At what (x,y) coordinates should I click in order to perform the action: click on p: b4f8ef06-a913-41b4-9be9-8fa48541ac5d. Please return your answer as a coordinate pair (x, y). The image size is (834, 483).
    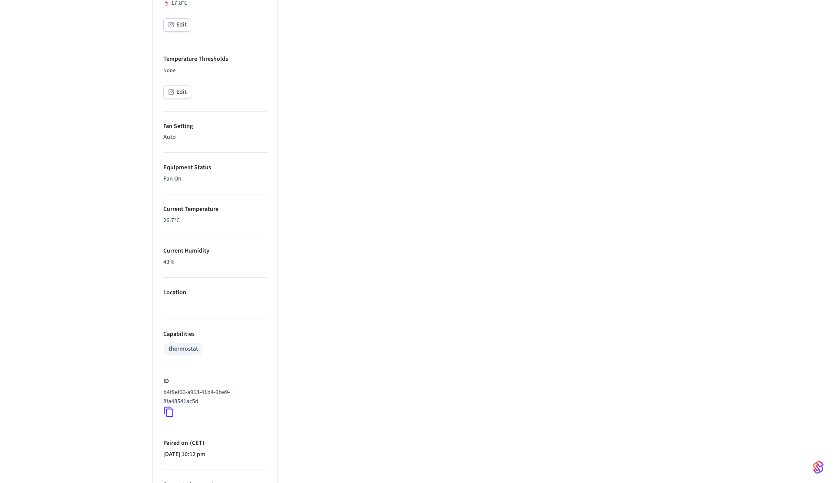
    Looking at the image, I should click on (213, 397).